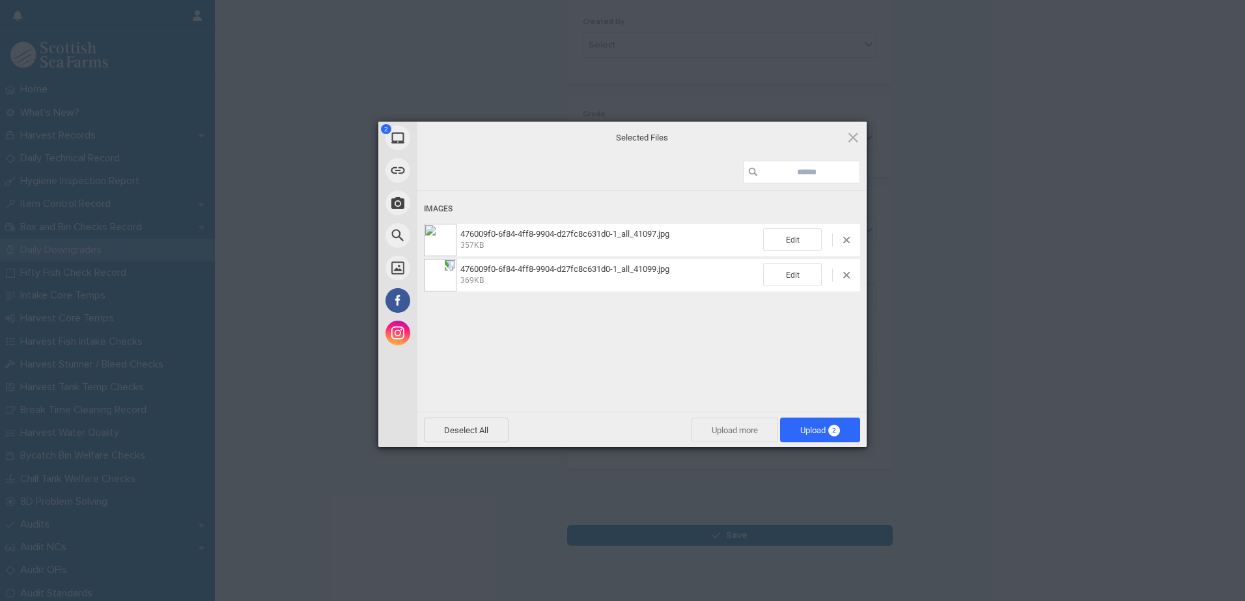 The height and width of the screenshot is (601, 1245). I want to click on span: Click here or hit ESC to close picker, so click(853, 137).